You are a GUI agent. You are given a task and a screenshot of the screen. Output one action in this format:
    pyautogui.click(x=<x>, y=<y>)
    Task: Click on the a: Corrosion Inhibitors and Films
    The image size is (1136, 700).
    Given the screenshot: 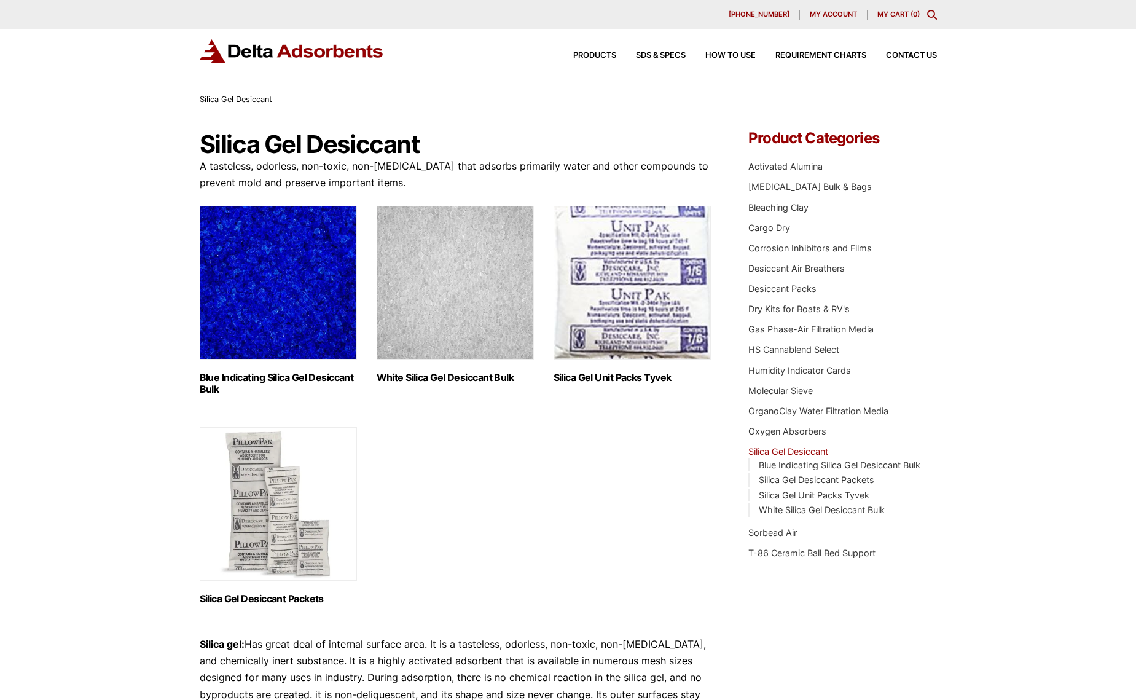 What is the action you would take?
    pyautogui.click(x=810, y=248)
    